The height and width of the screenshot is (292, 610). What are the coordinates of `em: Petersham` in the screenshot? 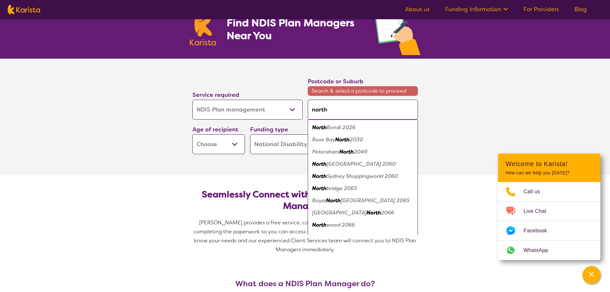 It's located at (325, 151).